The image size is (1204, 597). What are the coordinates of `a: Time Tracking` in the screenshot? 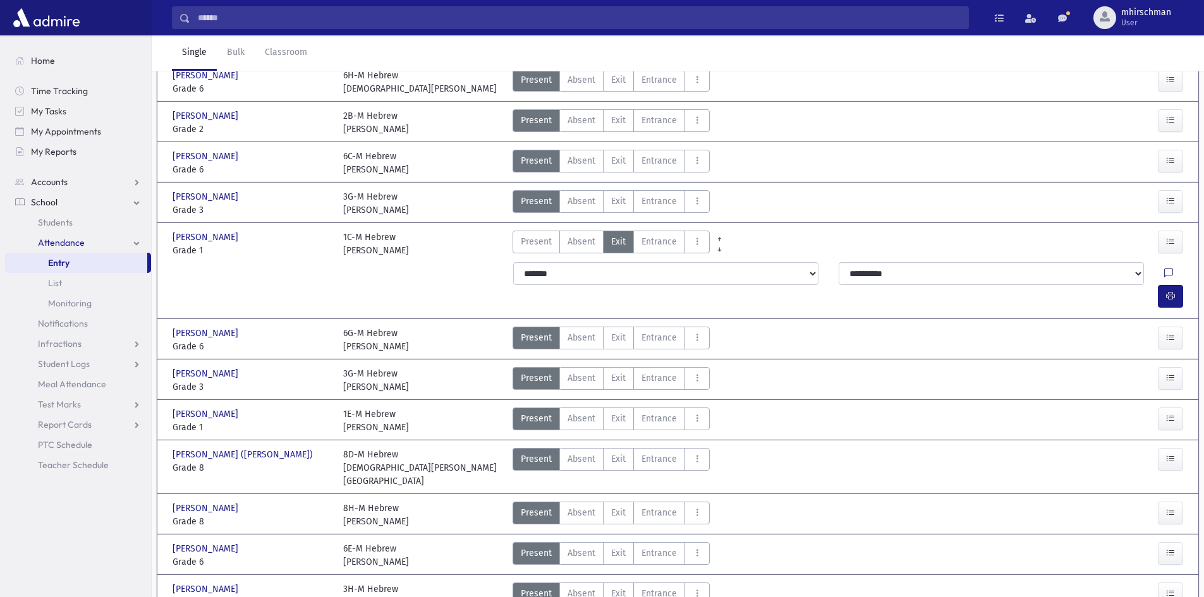 It's located at (78, 91).